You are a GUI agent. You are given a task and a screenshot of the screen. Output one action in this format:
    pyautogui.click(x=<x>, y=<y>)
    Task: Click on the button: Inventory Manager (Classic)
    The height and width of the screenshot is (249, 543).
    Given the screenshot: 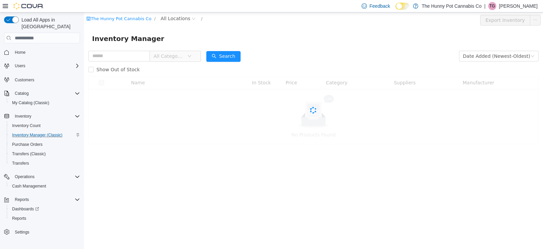 What is the action you would take?
    pyautogui.click(x=45, y=135)
    